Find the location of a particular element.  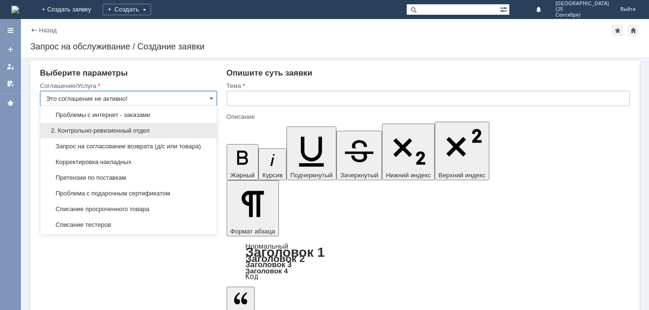

div: Формат абзаца is located at coordinates (428, 261).